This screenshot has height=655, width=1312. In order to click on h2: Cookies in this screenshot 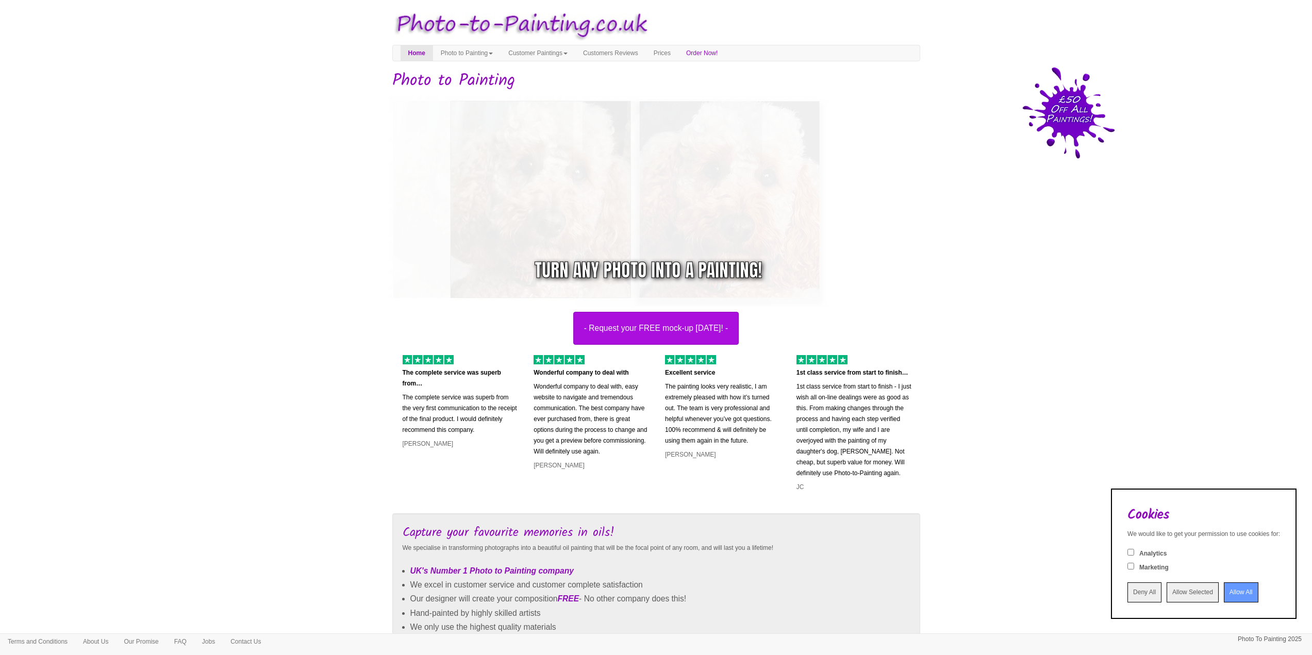, I will do `click(1204, 515)`.